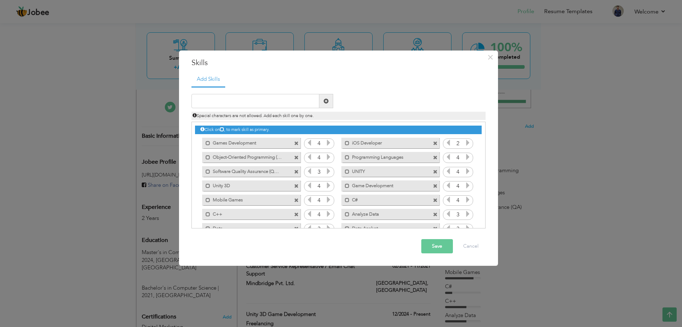  Describe the element at coordinates (338, 129) in the screenshot. I see `div: Click on , to mark skill as primary.` at that location.